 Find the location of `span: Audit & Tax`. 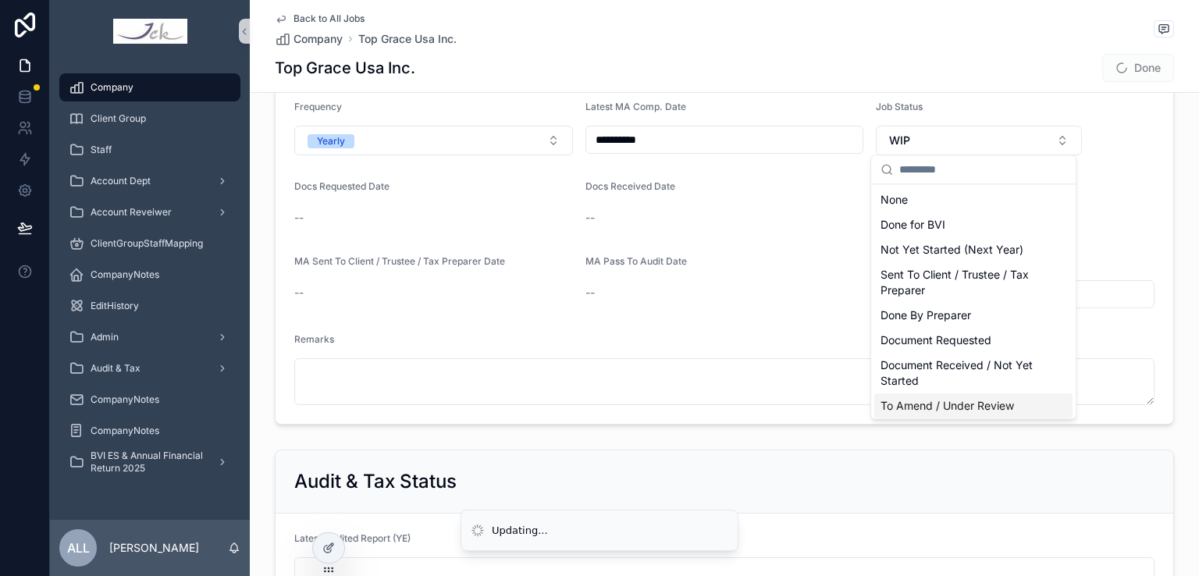

span: Audit & Tax is located at coordinates (116, 369).